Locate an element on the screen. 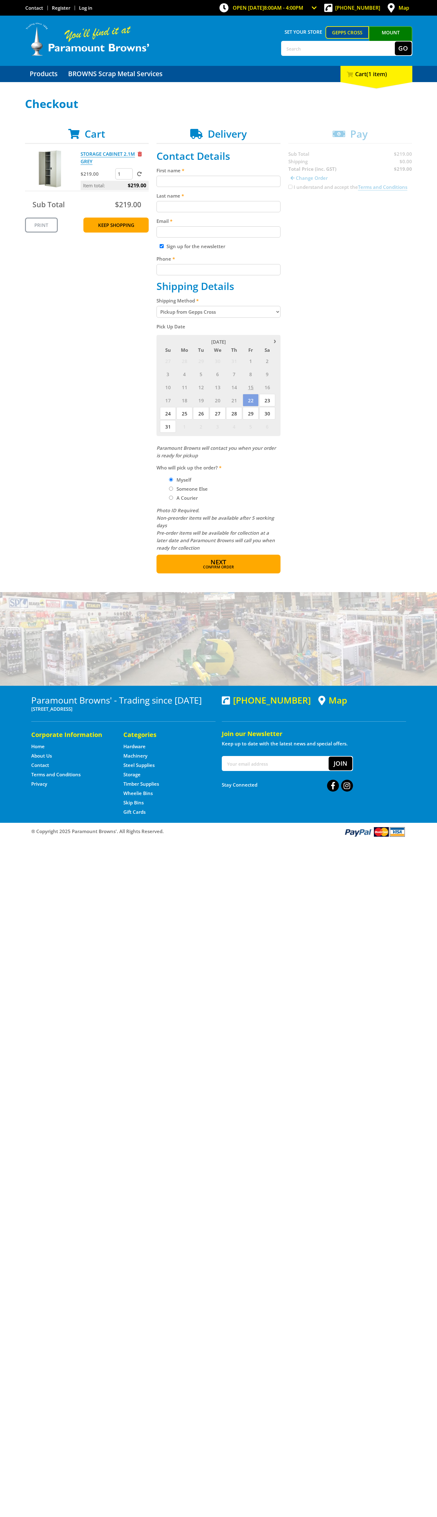  h5: Join our Newsletter is located at coordinates (314, 734).